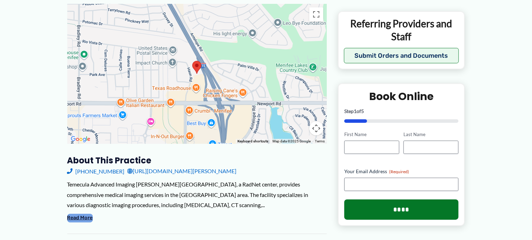 The width and height of the screenshot is (532, 240). Describe the element at coordinates (316, 128) in the screenshot. I see `button: Map camera controls` at that location.